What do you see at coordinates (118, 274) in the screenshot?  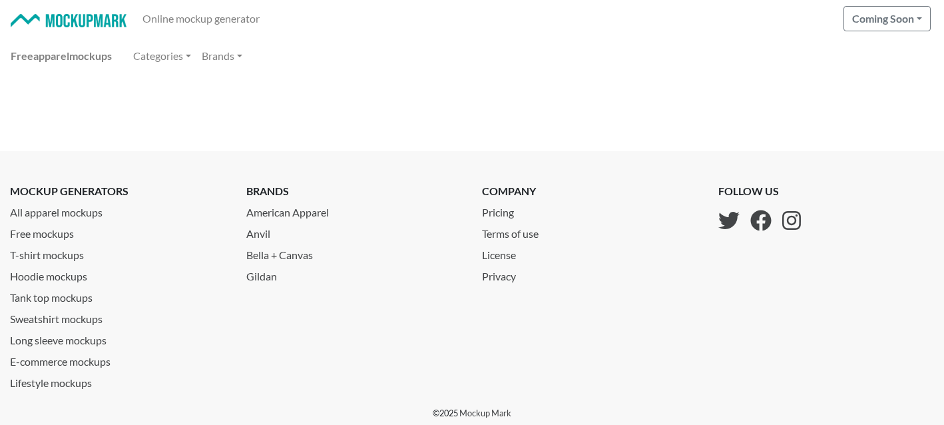 I see `a: Hoodie mockups` at bounding box center [118, 274].